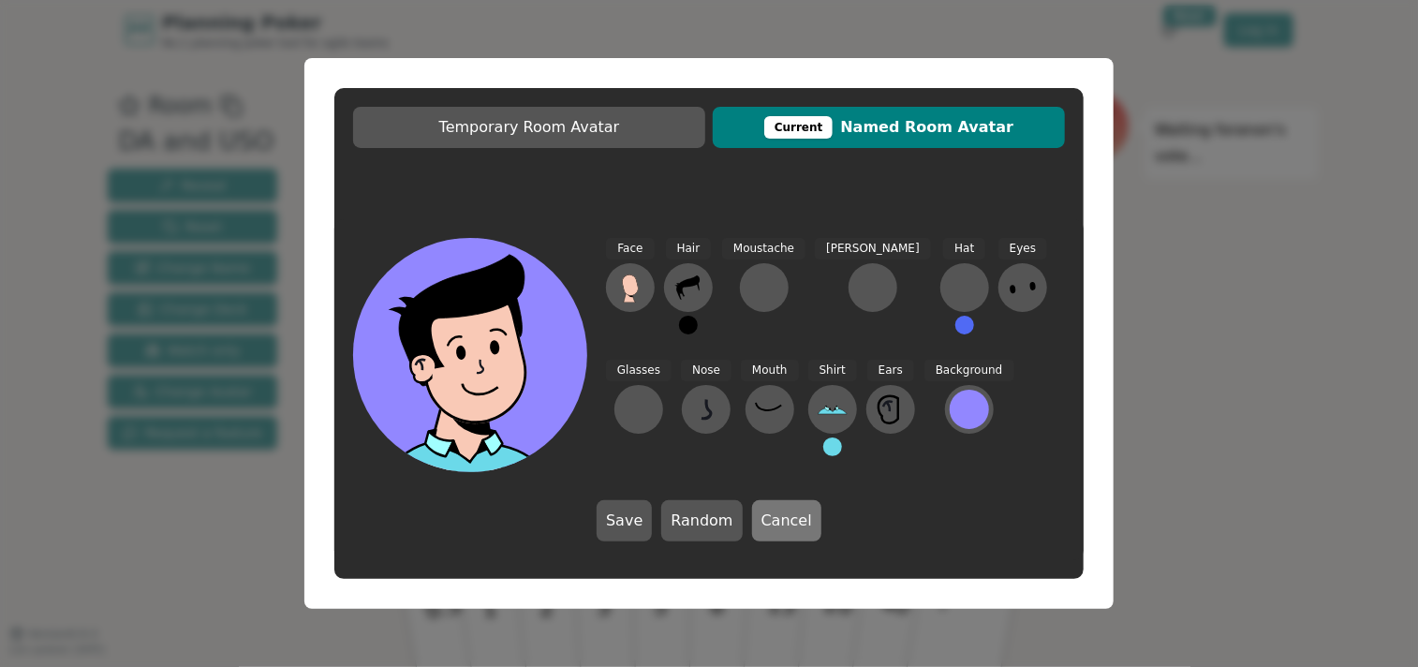 The width and height of the screenshot is (1418, 667). Describe the element at coordinates (770, 370) in the screenshot. I see `span: Mouth` at that location.